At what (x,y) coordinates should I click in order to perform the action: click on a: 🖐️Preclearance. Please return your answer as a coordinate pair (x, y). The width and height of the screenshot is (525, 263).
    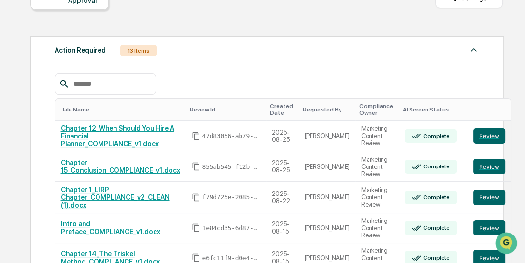
    Looking at the image, I should click on (36, 126).